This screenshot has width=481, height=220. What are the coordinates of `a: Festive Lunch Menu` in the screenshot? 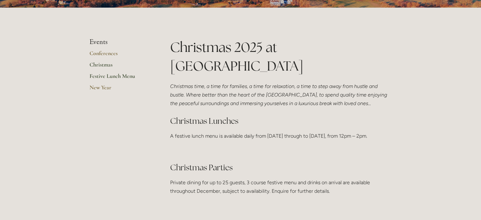 It's located at (120, 78).